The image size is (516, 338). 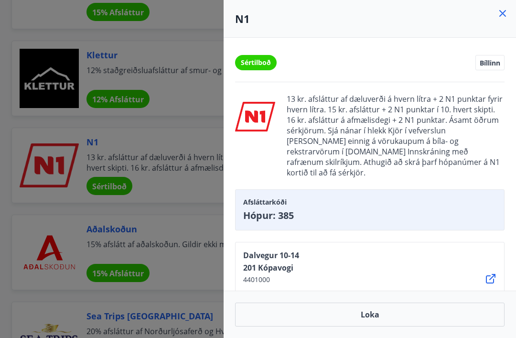 I want to click on span: Afsláttarkóði, so click(x=370, y=202).